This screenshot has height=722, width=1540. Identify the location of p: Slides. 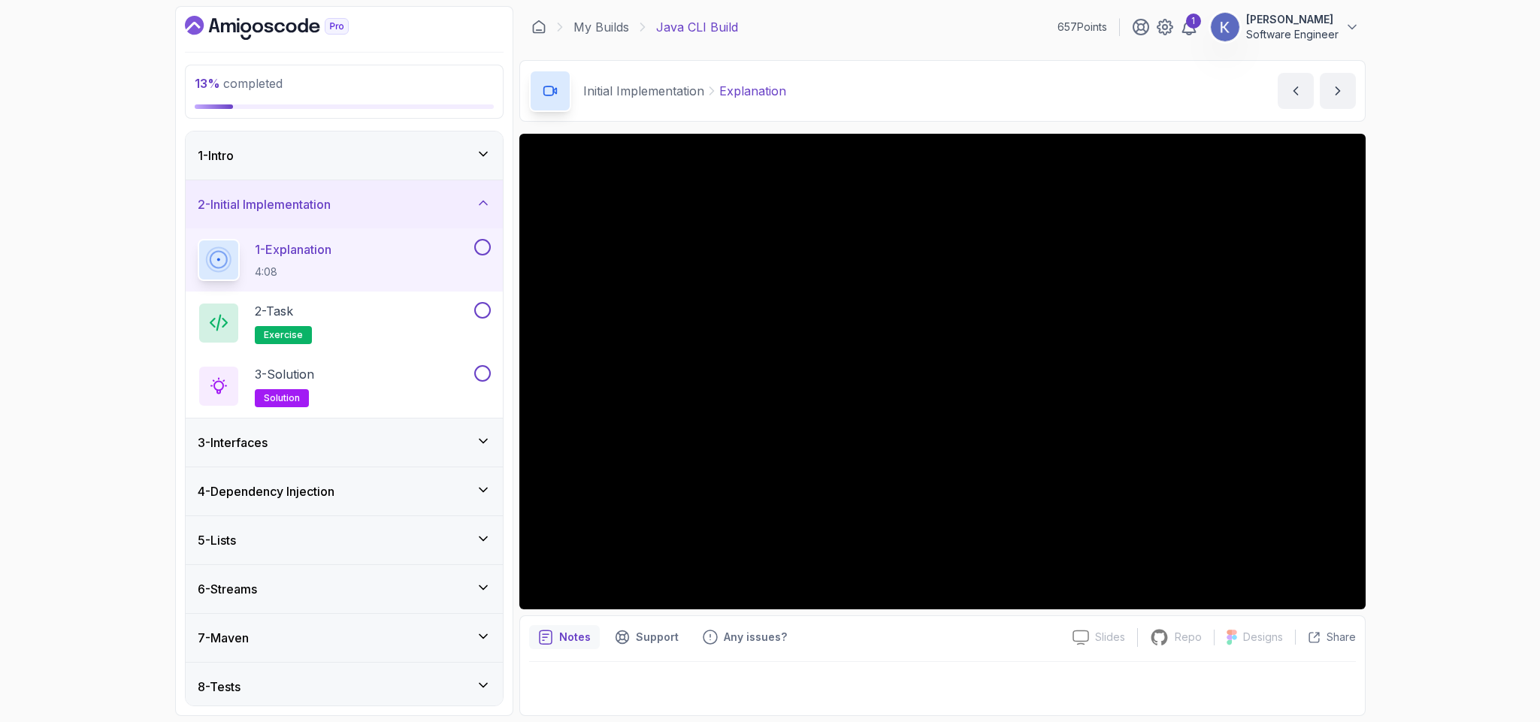
(1110, 637).